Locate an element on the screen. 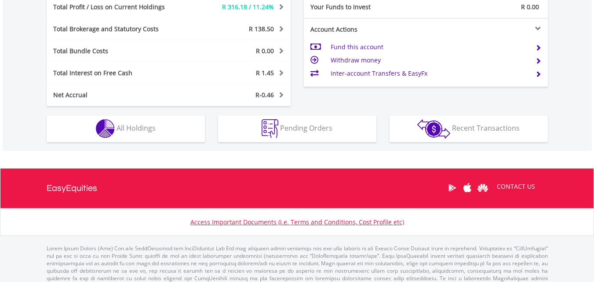 This screenshot has height=282, width=594. a: Access Important Documents (i.e. Terms and Conditions, Cost Profile etc) is located at coordinates (297, 222).